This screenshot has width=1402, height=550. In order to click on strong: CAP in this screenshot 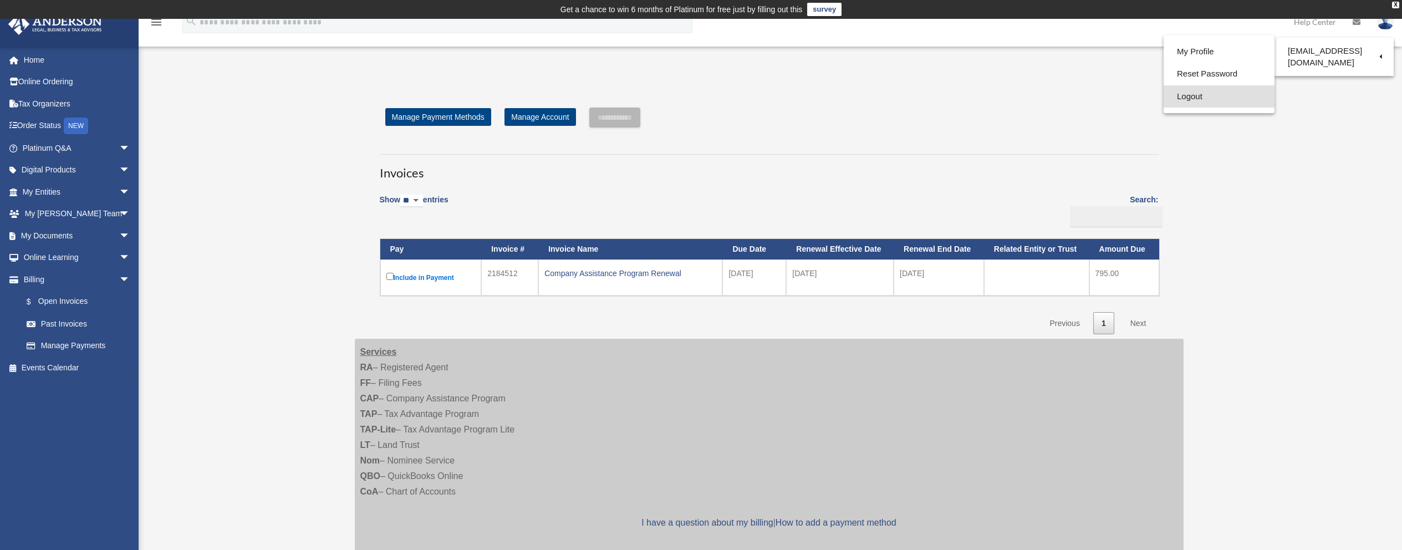, I will do `click(370, 398)`.